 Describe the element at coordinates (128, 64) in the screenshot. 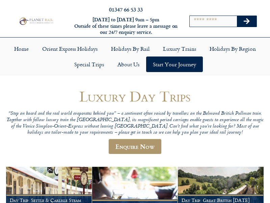

I see `a: About Us` at that location.